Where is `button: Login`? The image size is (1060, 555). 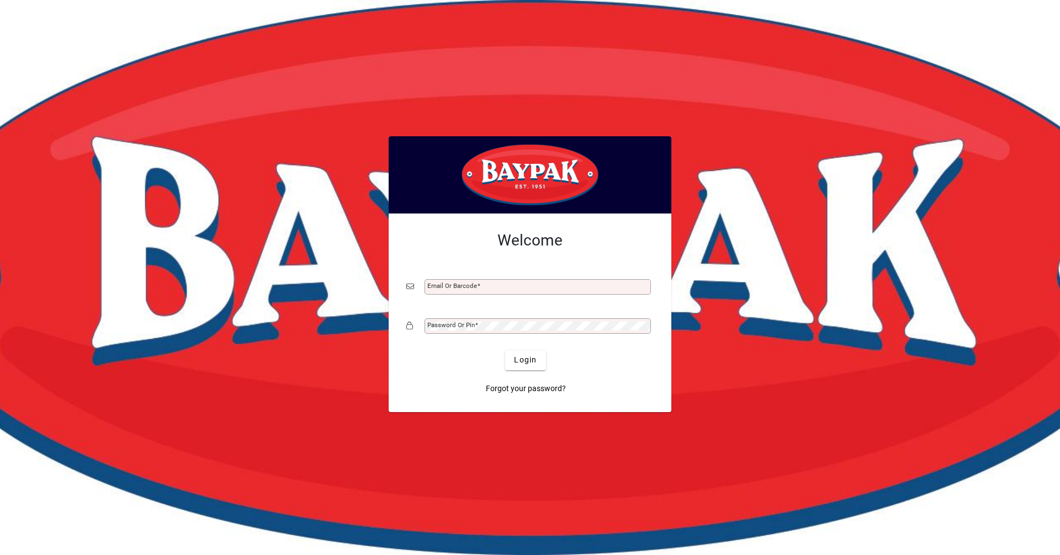 button: Login is located at coordinates (525, 361).